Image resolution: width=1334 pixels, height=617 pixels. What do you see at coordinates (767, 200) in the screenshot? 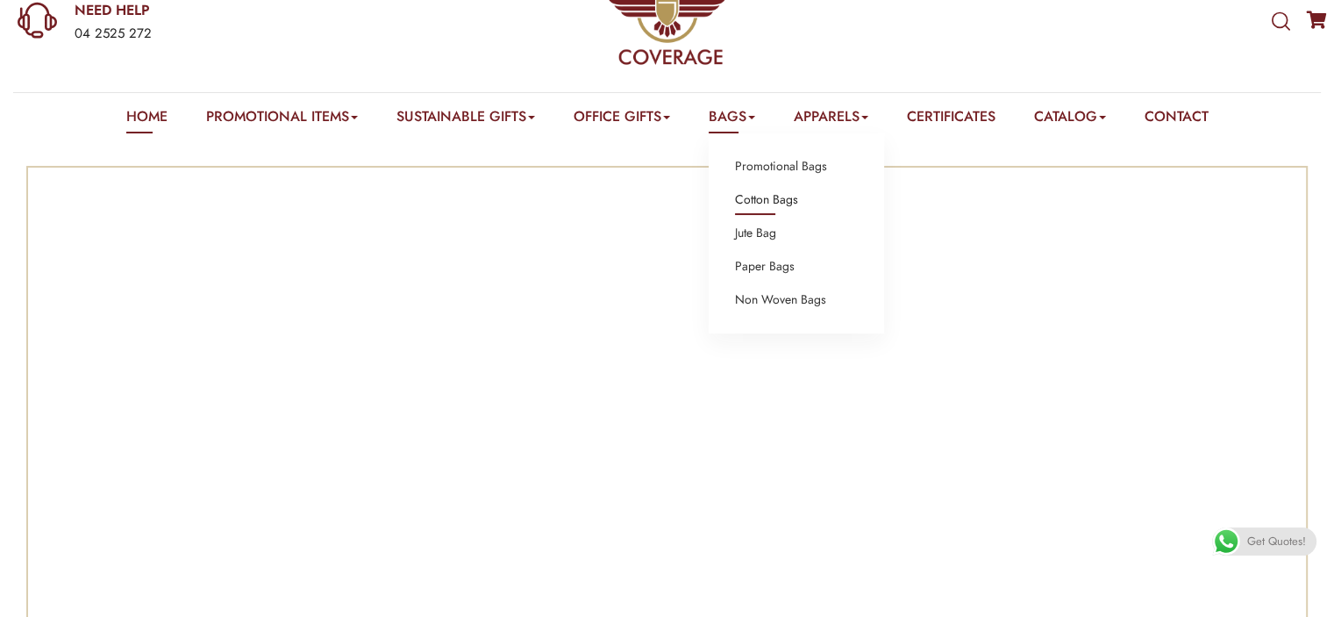
I see `a: Cotton Bags` at bounding box center [767, 200].